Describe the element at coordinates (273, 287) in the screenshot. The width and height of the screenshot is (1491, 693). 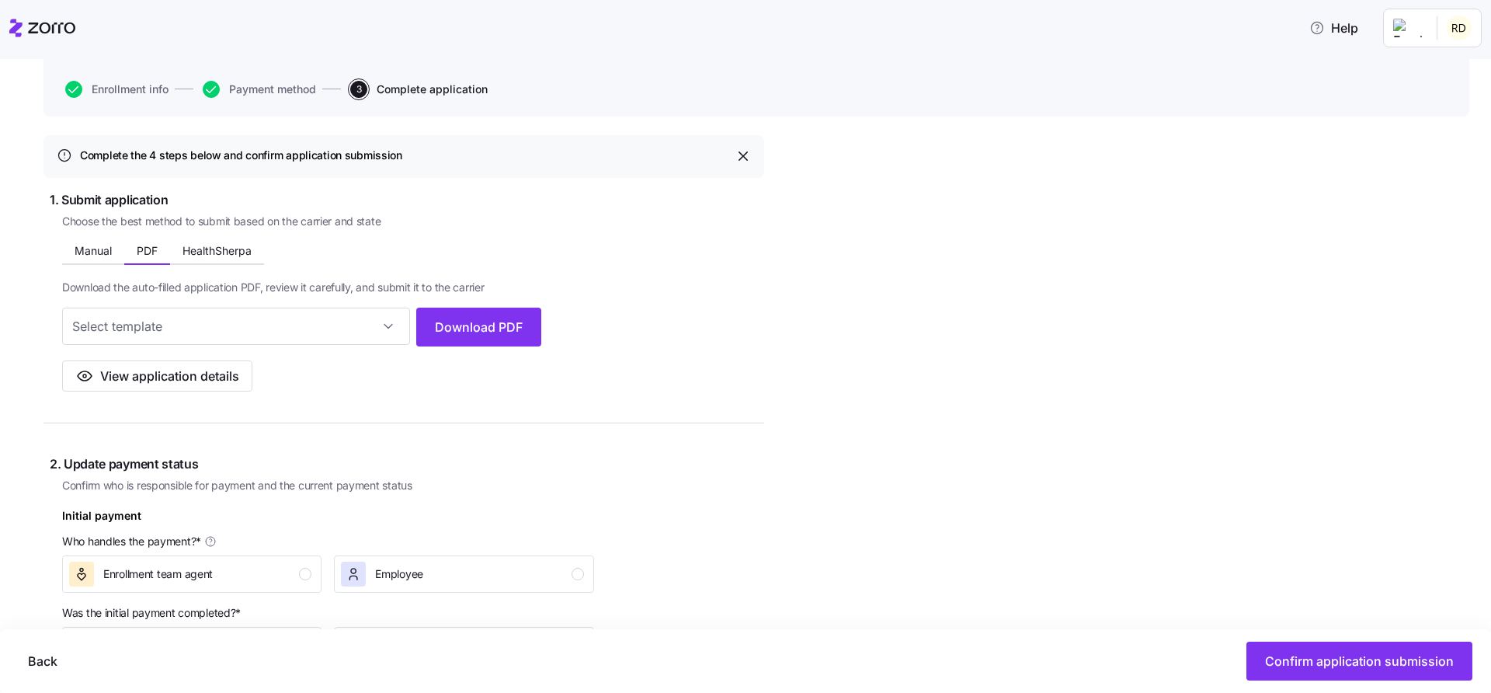
I see `span: Download the auto-filled application PDF, review it carefully, and submit it to the carrier` at that location.